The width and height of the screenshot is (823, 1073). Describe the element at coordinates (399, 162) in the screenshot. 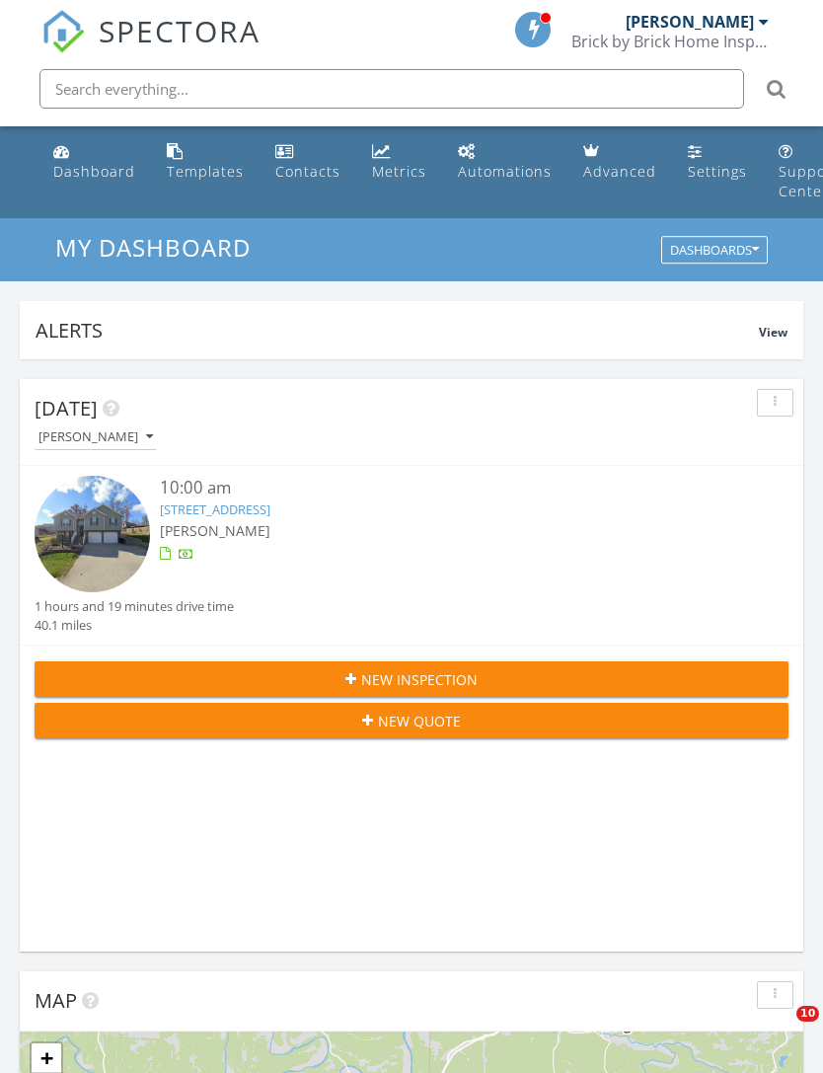

I see `a: Metrics` at that location.